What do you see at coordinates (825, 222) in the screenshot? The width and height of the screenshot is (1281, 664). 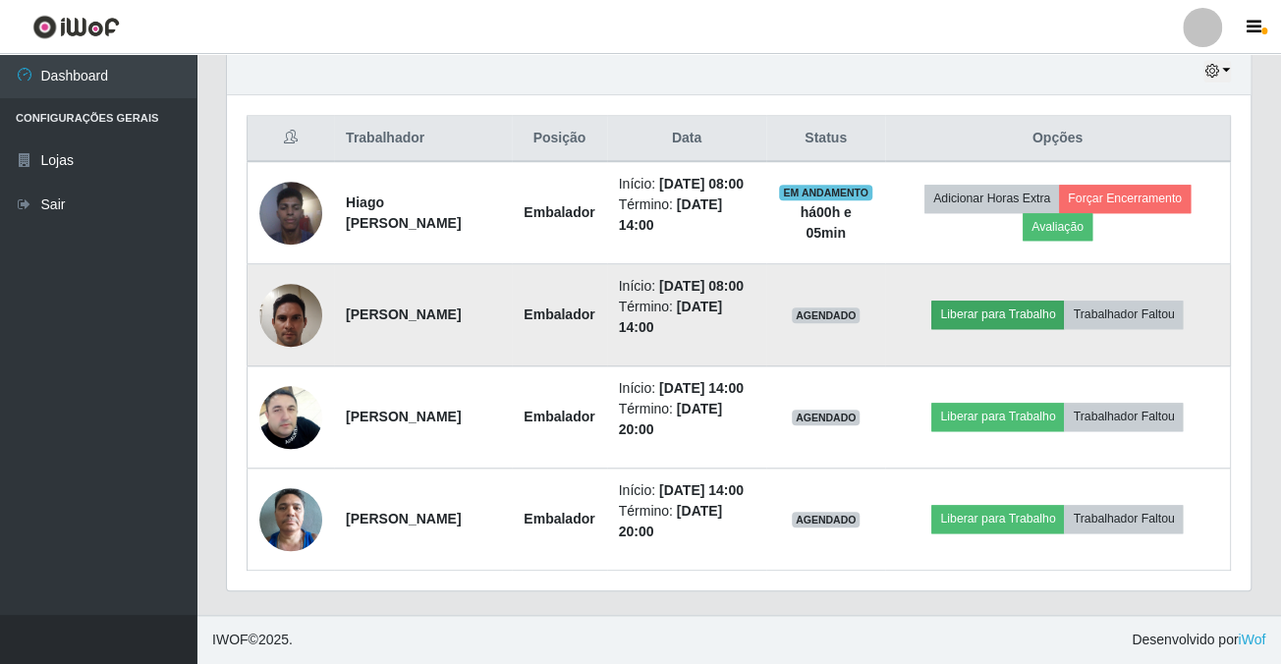 I see `strong: há 00 h e 05 min` at bounding box center [825, 222].